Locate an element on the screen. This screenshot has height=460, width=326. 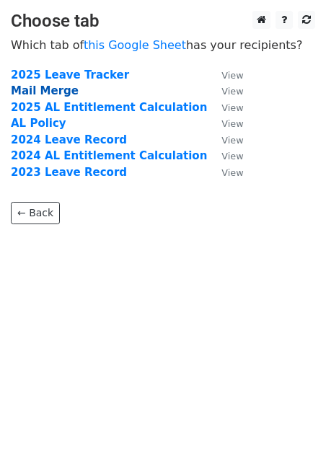
strong: 2024 Leave Record is located at coordinates (69, 140).